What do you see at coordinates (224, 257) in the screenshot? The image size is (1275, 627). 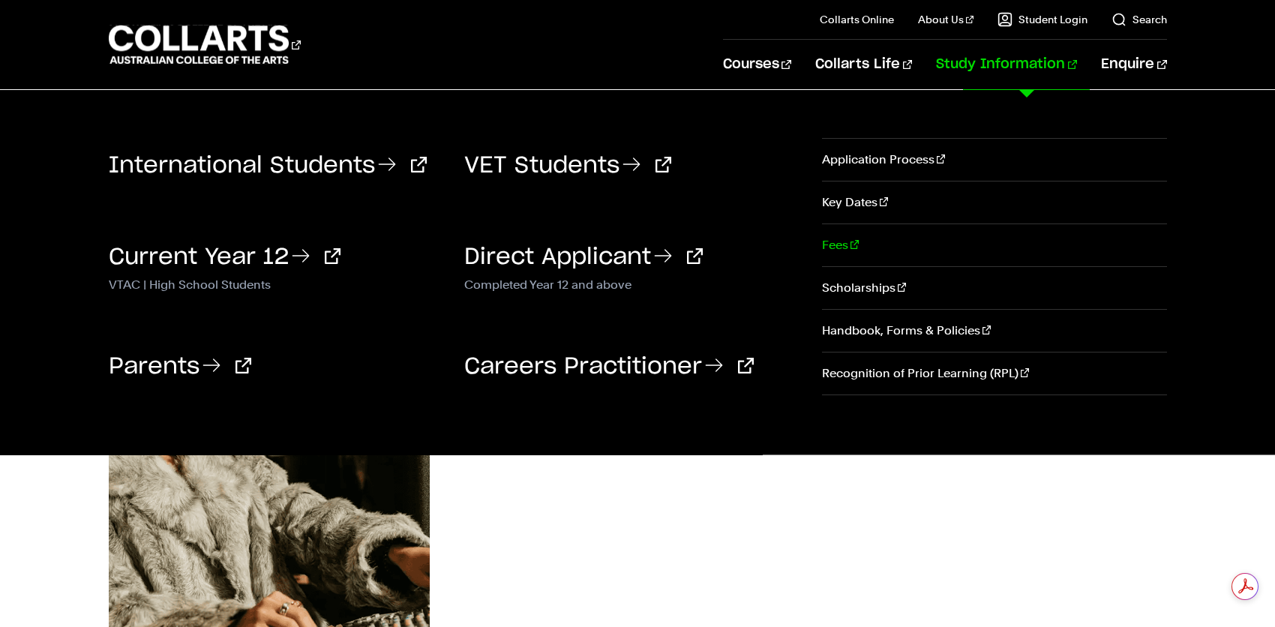 I see `a: Current Year 12` at bounding box center [224, 257].